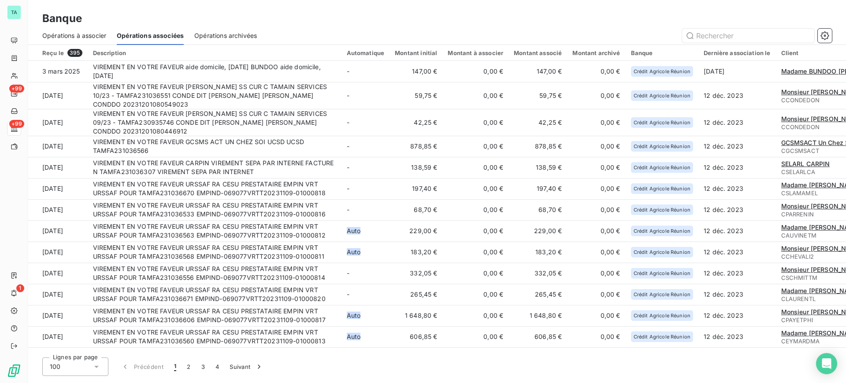 This screenshot has height=383, width=846. I want to click on td: VIREMENT EN VOTRE FAVEUR URSSAF RA CESU PRESTATAIRE EMPIN VRT URSSAF POUR TAMFA231036670 EMPIND-0..., so click(215, 189).